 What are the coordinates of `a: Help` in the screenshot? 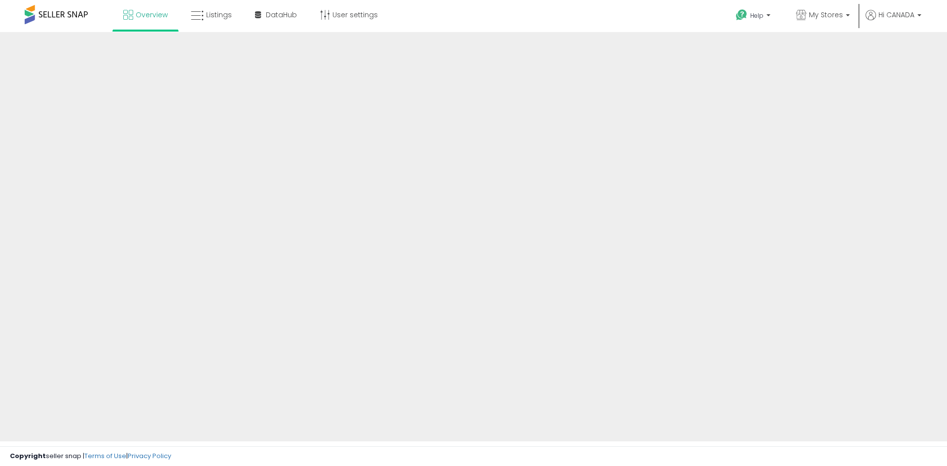 It's located at (754, 17).